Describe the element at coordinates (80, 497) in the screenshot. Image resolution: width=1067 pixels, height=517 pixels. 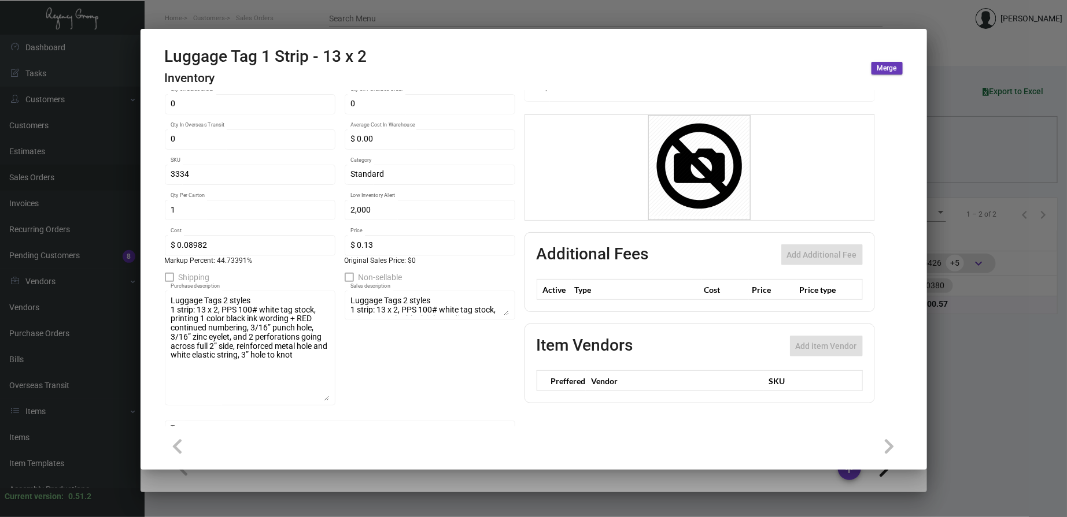
I see `div: 0.51.2` at that location.